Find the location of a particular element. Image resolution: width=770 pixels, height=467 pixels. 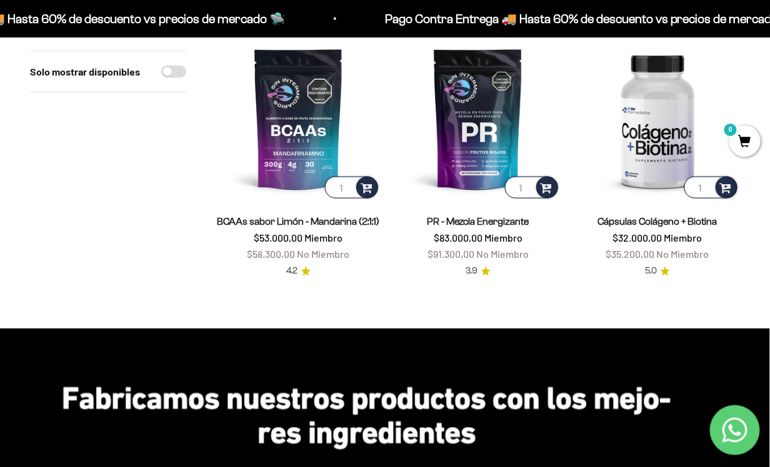

span: 3.9 is located at coordinates (471, 272).